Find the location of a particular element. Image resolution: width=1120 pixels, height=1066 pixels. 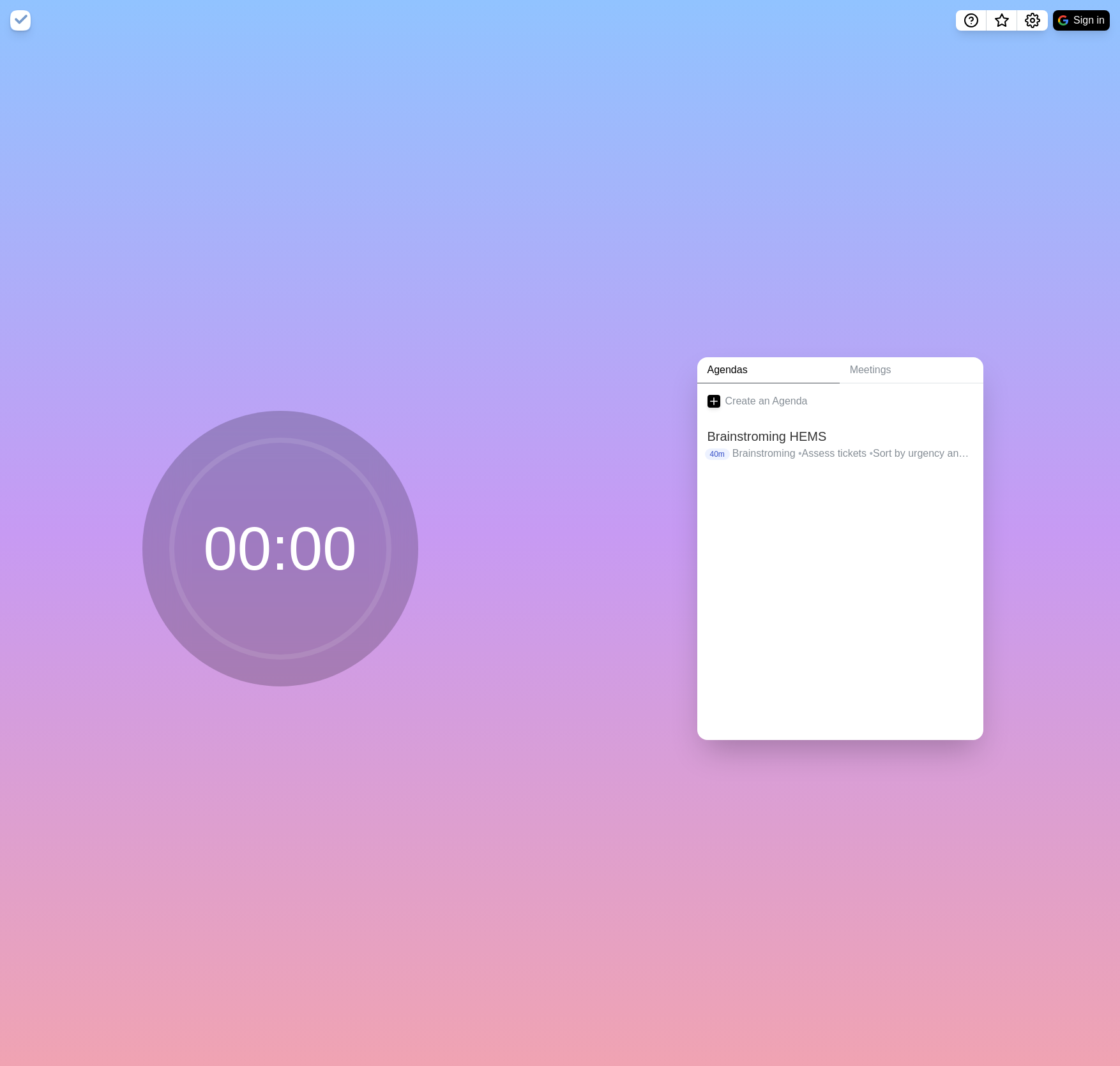

p: Brainstroming Assess tickets Sort by urgency and priority is located at coordinates (852, 453).